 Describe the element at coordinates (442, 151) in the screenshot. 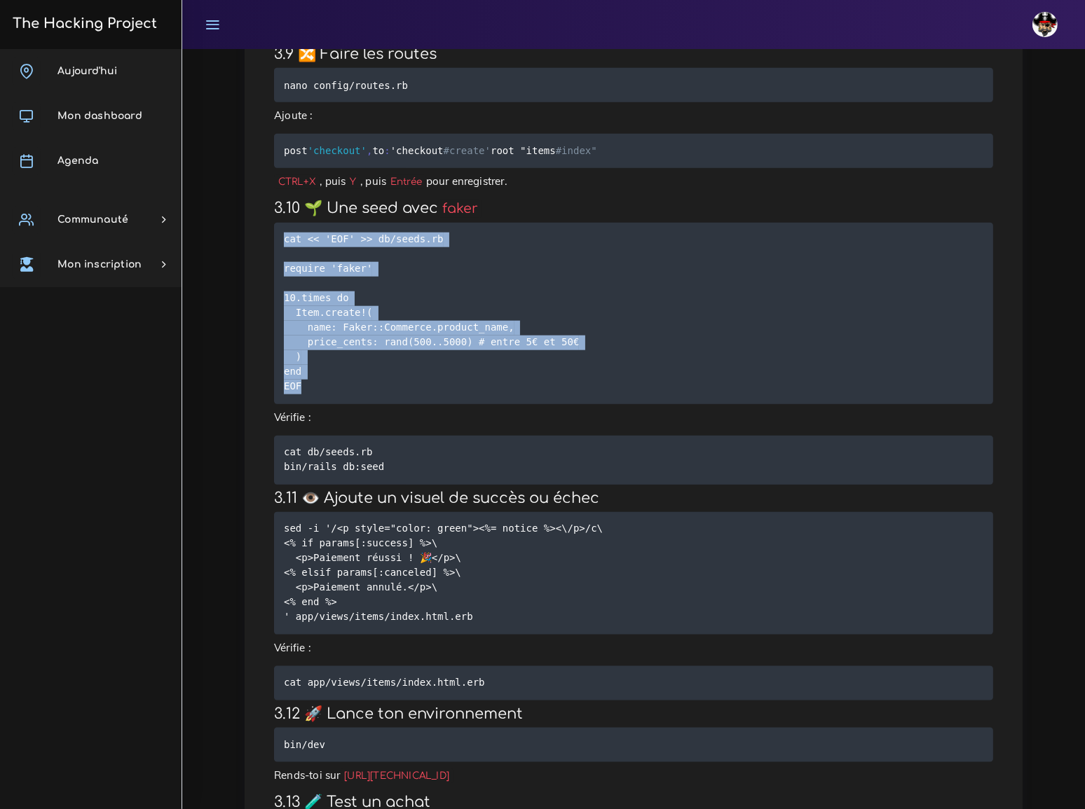

I see `code: post to 'checkout root "items` at that location.